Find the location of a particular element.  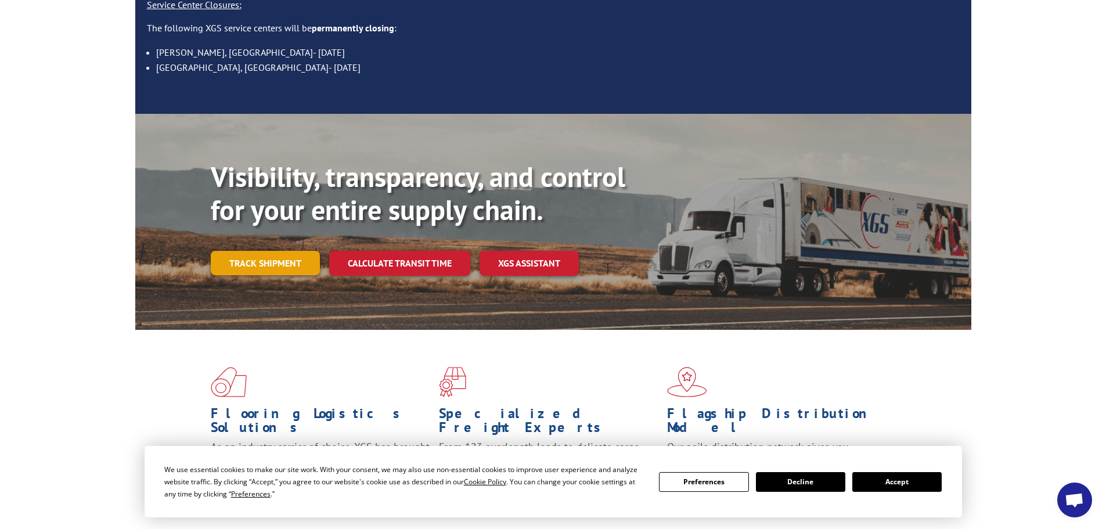

img: xgs-icon-total-supply-chain-intelligence-red is located at coordinates (229, 382).